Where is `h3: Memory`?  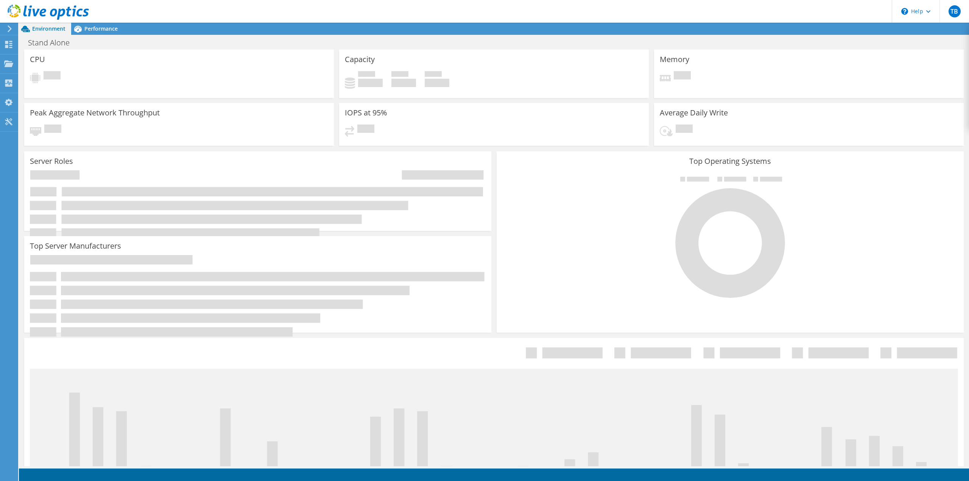 h3: Memory is located at coordinates (675, 59).